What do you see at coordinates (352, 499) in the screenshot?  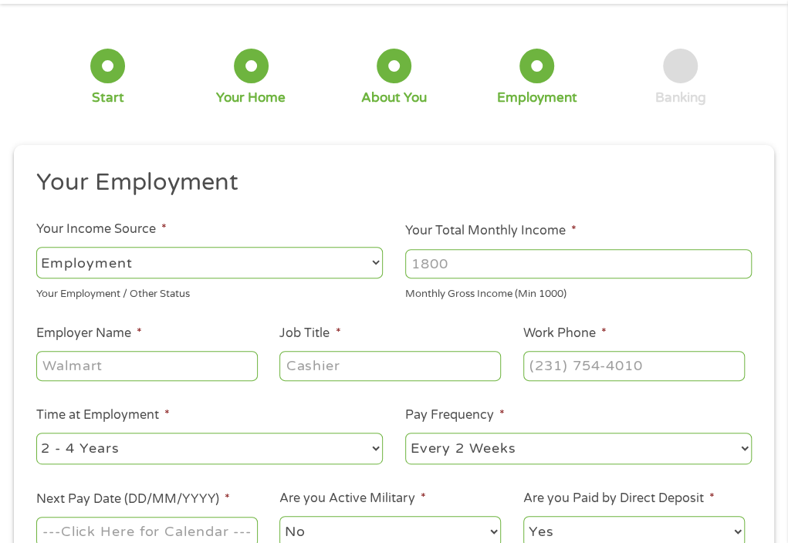 I see `label: Are you Active Military` at bounding box center [352, 499].